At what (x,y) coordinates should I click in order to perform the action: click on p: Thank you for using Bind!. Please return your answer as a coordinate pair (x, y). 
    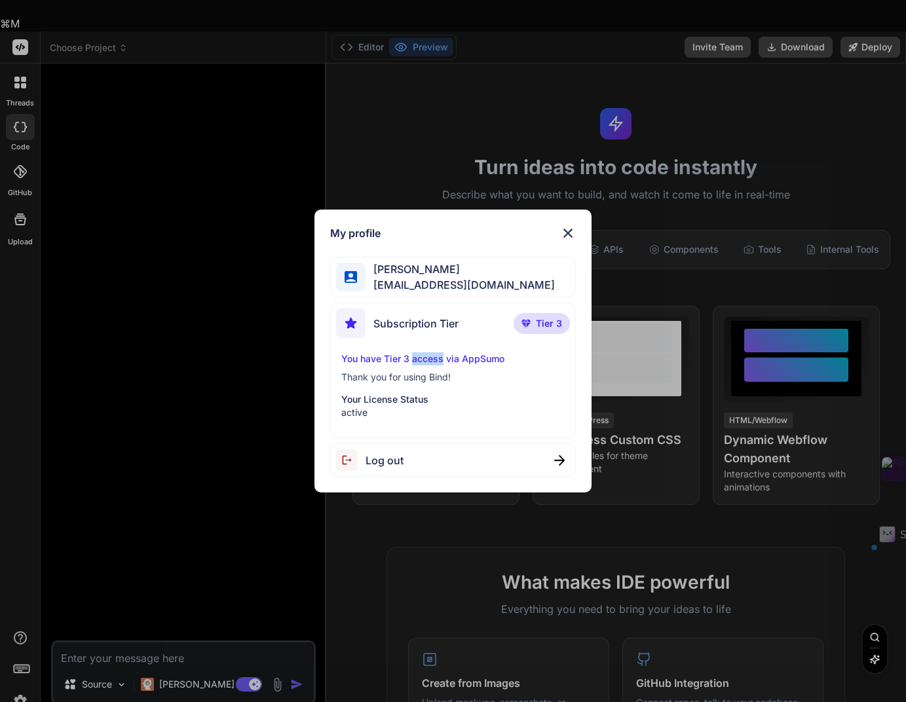
    Looking at the image, I should click on (453, 377).